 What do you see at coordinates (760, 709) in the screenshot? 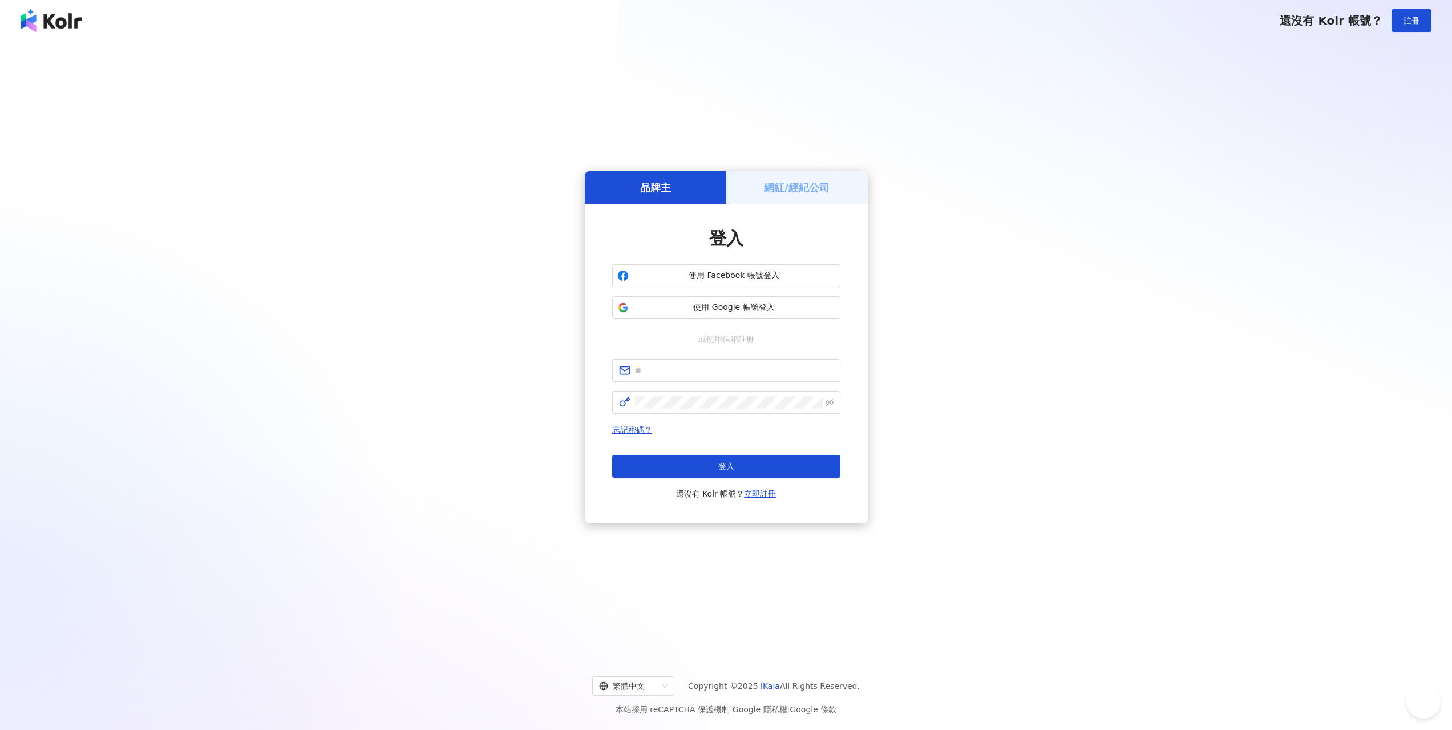
I see `a: Google 隱私權` at bounding box center [760, 709].